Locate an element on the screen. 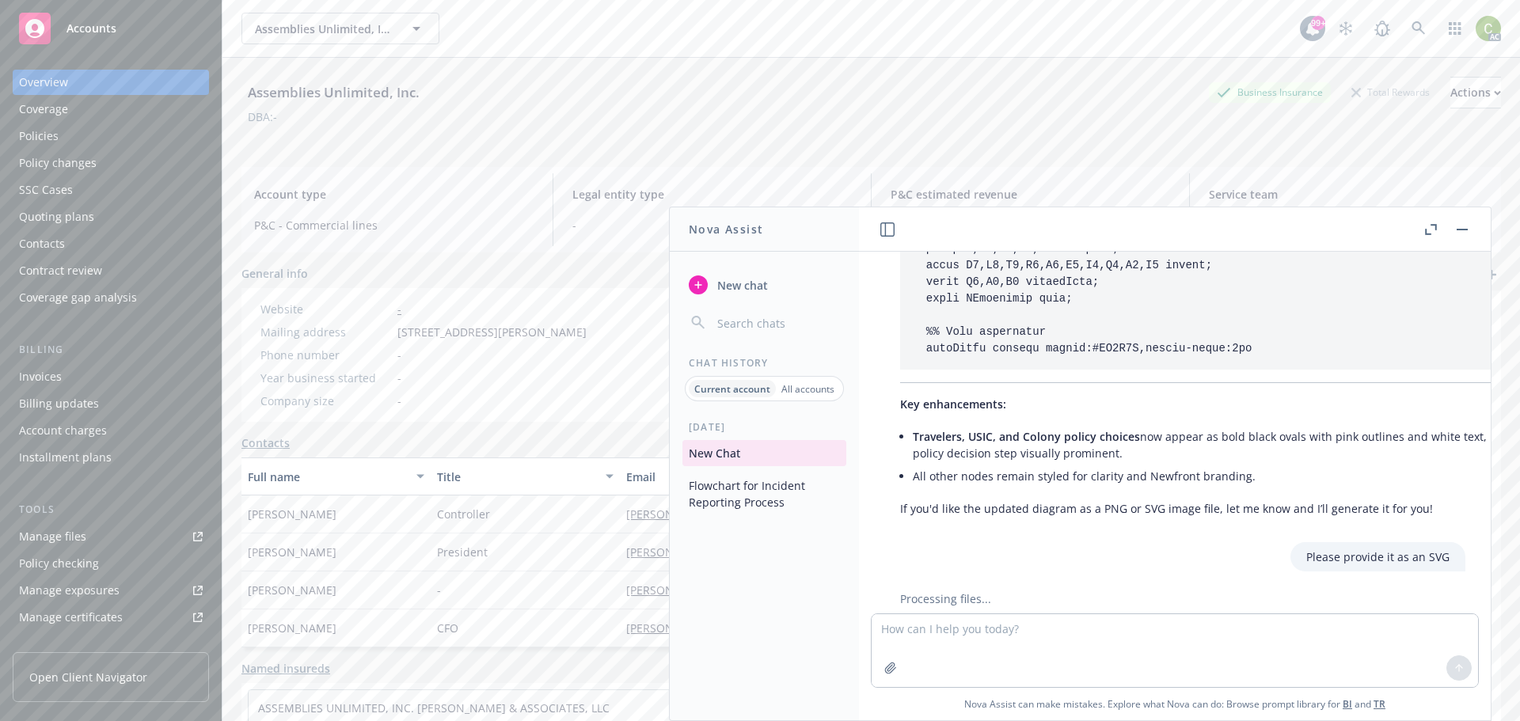  a: Contract review is located at coordinates (111, 271).